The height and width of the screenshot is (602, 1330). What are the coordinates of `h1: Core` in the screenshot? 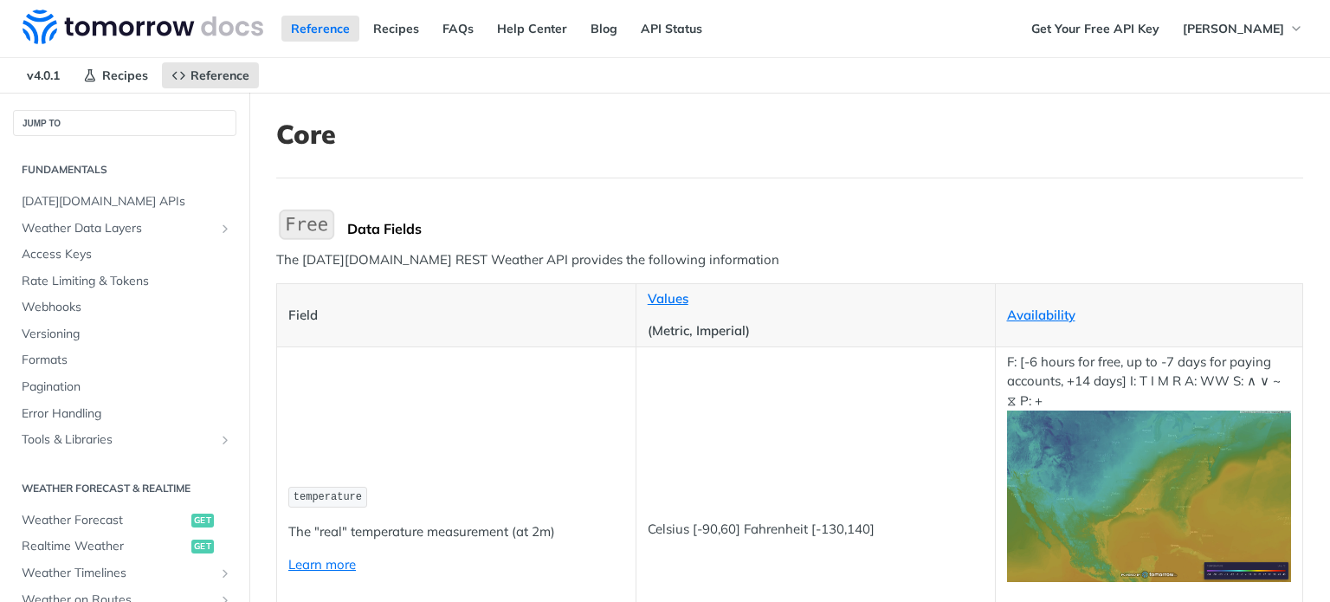 It's located at (790, 134).